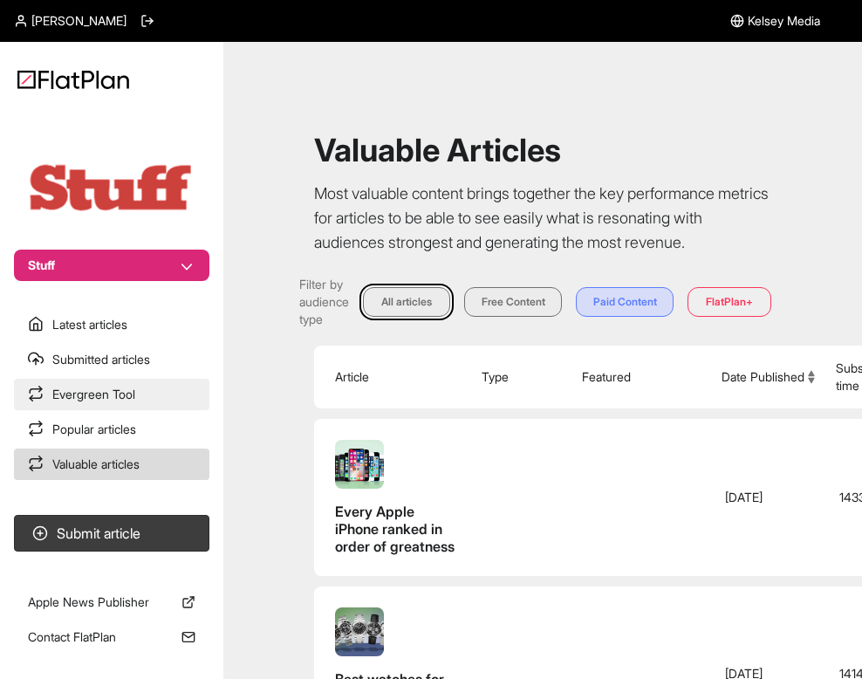  What do you see at coordinates (324, 302) in the screenshot?
I see `span: Filter by audience type` at bounding box center [324, 302].